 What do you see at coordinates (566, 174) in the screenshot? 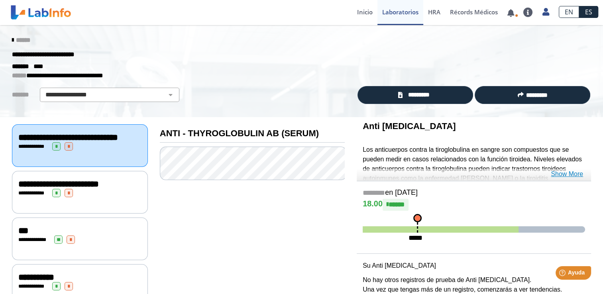
I see `a: Show More` at bounding box center [566, 174].